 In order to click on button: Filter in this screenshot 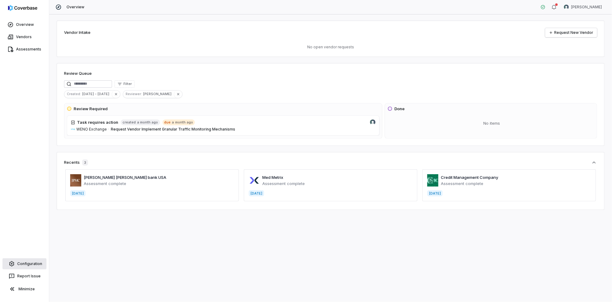, I will do `click(124, 84)`.